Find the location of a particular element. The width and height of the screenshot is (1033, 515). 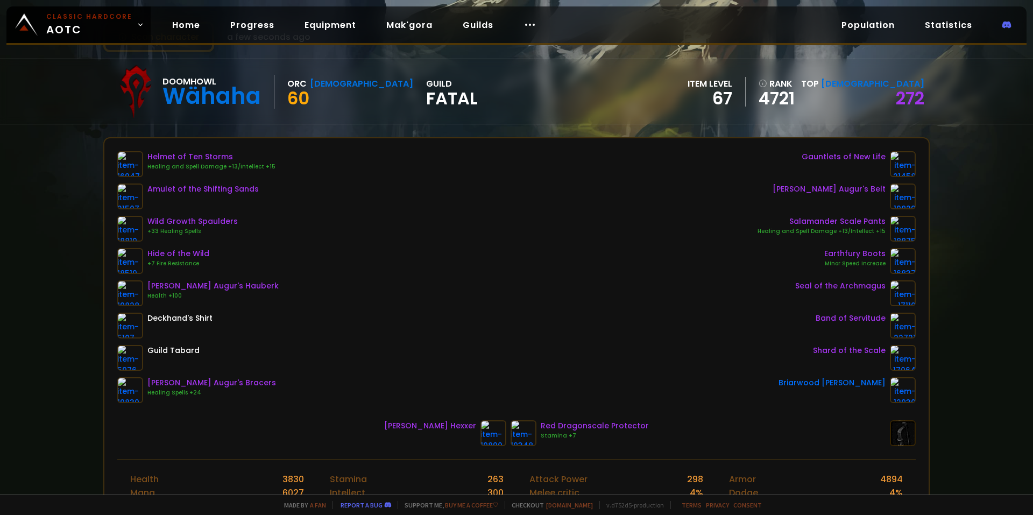

a: Privacy is located at coordinates (717, 505).